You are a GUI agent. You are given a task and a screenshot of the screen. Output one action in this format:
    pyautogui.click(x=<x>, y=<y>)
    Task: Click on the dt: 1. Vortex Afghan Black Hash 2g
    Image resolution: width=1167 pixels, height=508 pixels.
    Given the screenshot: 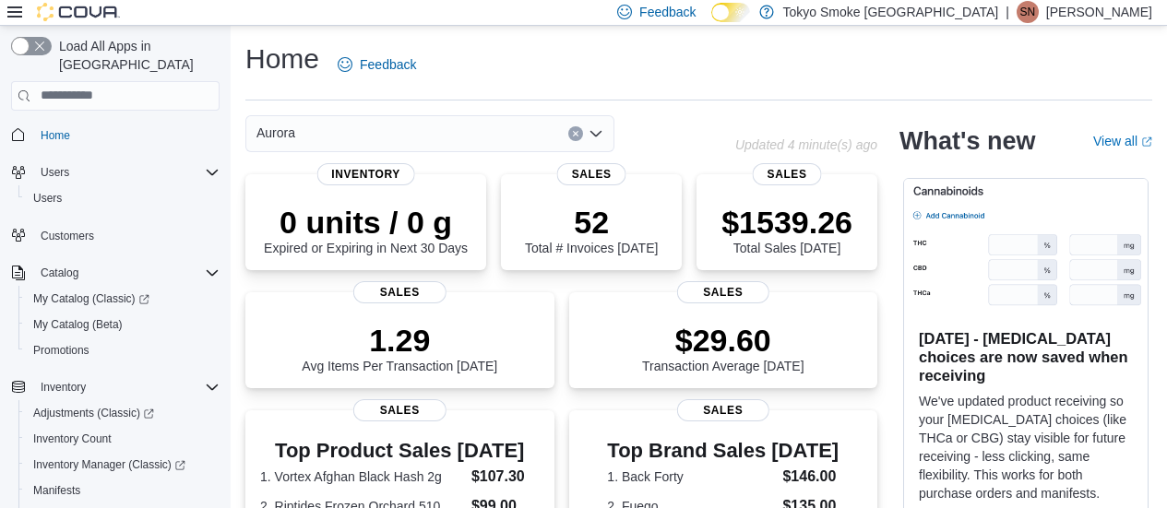 What is the action you would take?
    pyautogui.click(x=362, y=477)
    